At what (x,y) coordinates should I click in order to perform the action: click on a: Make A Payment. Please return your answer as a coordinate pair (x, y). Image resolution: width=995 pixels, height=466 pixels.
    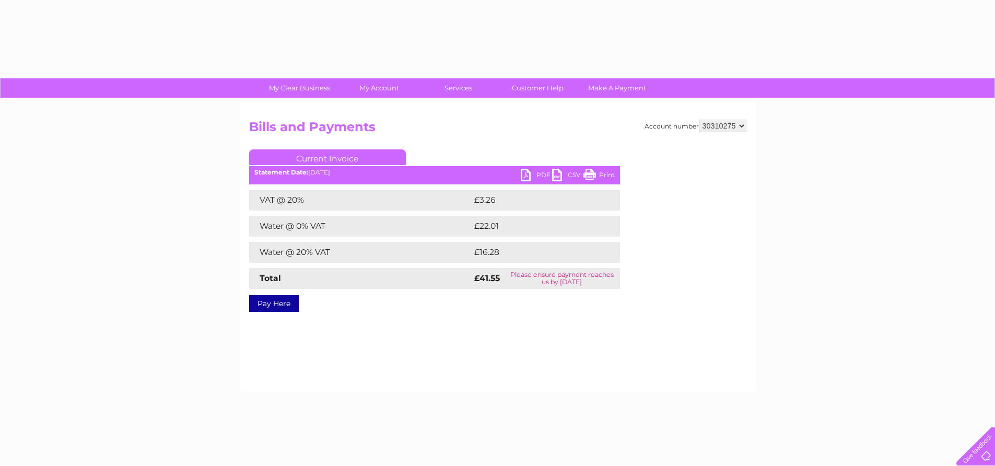
    Looking at the image, I should click on (617, 88).